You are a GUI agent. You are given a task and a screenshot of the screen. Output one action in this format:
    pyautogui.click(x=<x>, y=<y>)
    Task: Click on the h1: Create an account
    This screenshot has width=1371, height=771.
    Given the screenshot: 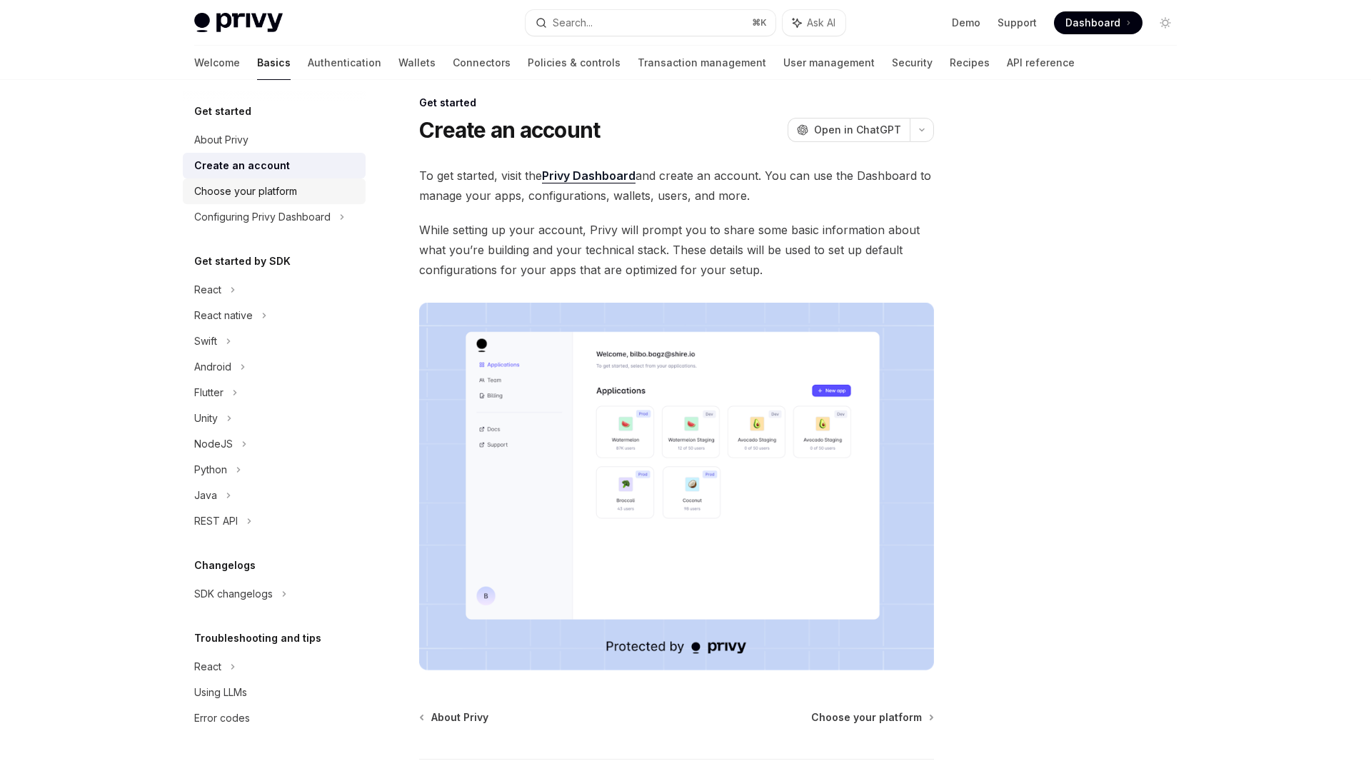 What is the action you would take?
    pyautogui.click(x=509, y=130)
    